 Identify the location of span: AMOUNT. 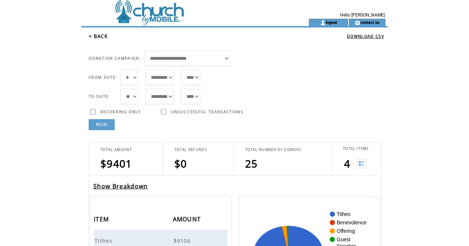
(188, 220).